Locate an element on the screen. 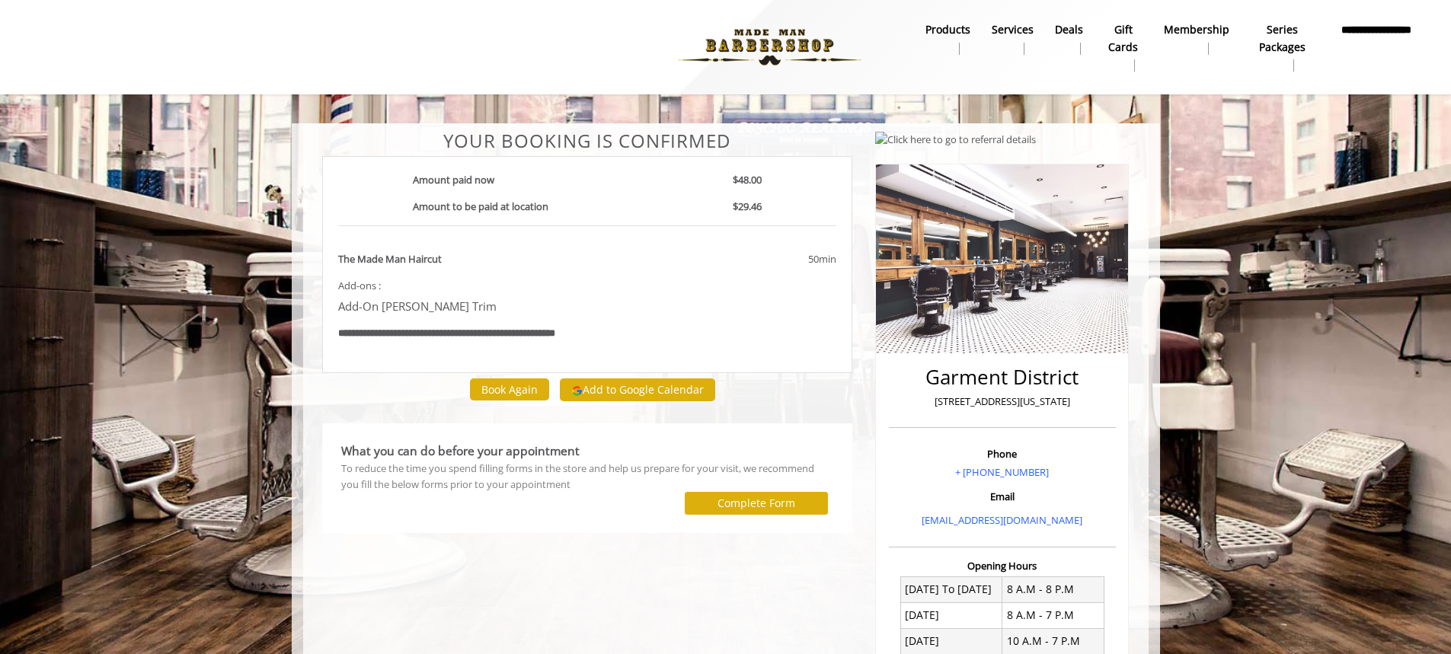  h3: Email is located at coordinates (1003, 497).